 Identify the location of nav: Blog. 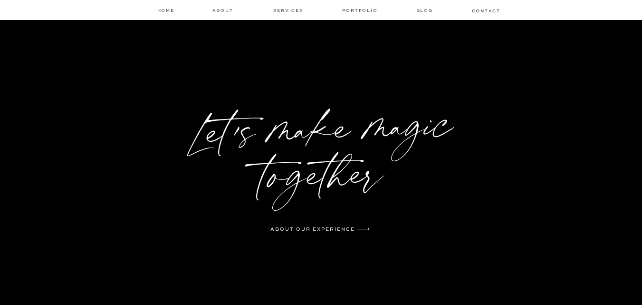
(426, 10).